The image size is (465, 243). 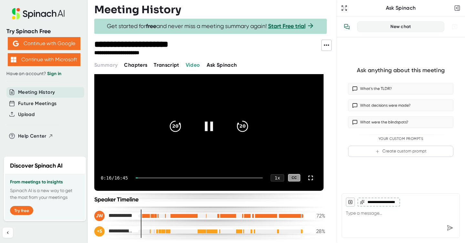 I want to click on button: View conversation history, so click(x=347, y=27).